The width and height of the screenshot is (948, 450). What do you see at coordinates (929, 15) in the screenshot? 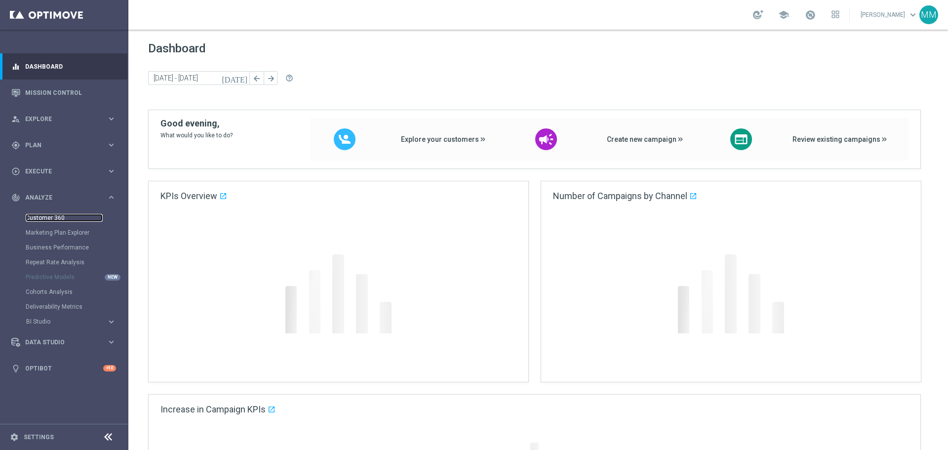
I see `div: MM` at bounding box center [929, 15].